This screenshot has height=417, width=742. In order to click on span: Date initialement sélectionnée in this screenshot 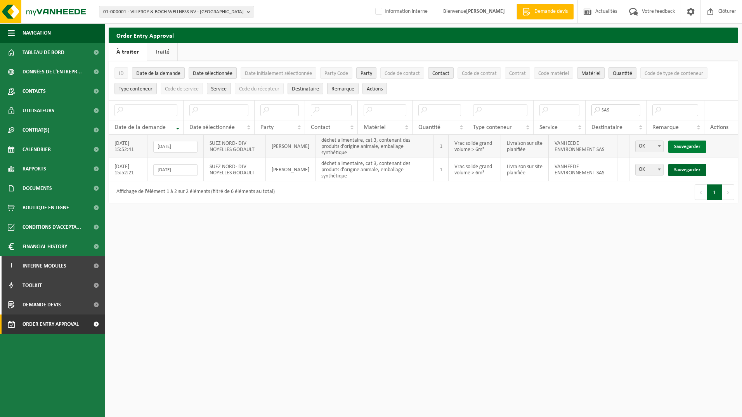, I will do `click(278, 73)`.